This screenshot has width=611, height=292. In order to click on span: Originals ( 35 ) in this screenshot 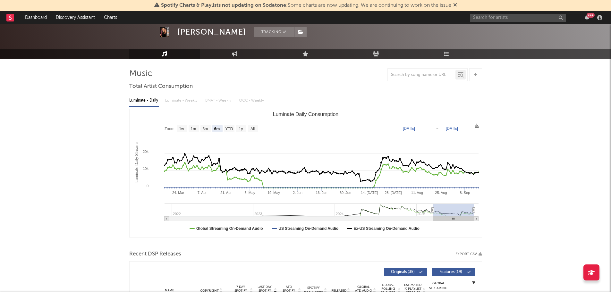, I will do `click(403, 272)`.